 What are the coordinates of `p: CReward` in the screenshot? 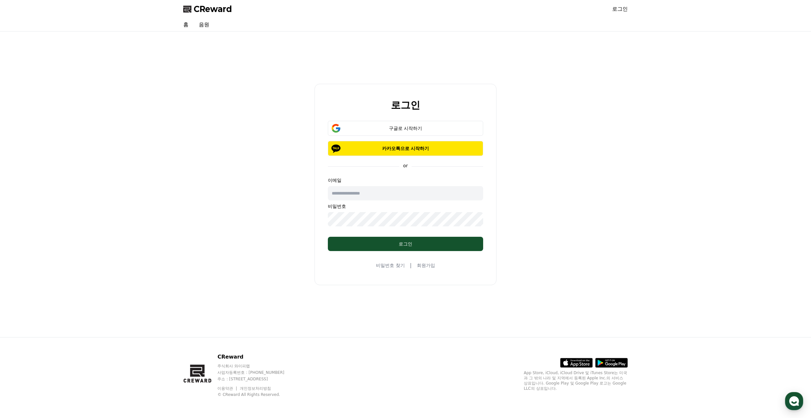 It's located at (257, 357).